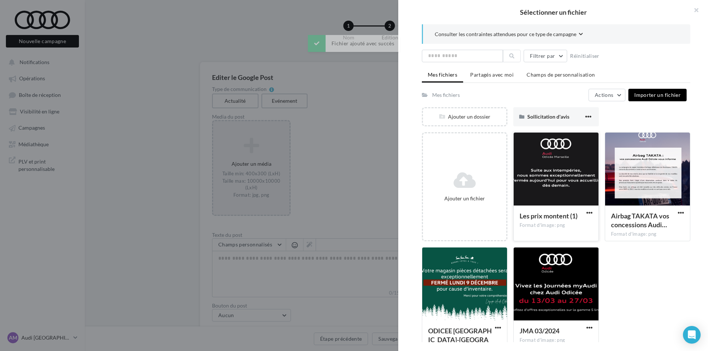 The height and width of the screenshot is (351, 708). Describe the element at coordinates (509, 35) in the screenshot. I see `button: Consulter les contraintes attendues pour ce type de campagne` at that location.